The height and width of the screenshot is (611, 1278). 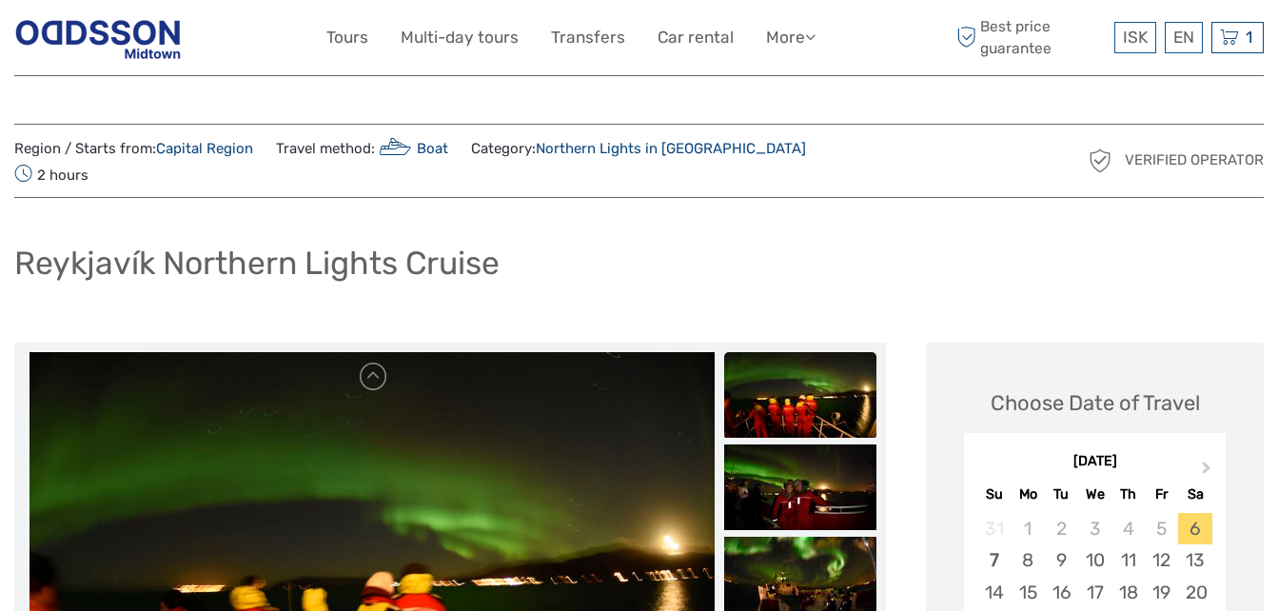 I want to click on div: Choose Tuesday, September 9th, 2025, so click(x=1061, y=559).